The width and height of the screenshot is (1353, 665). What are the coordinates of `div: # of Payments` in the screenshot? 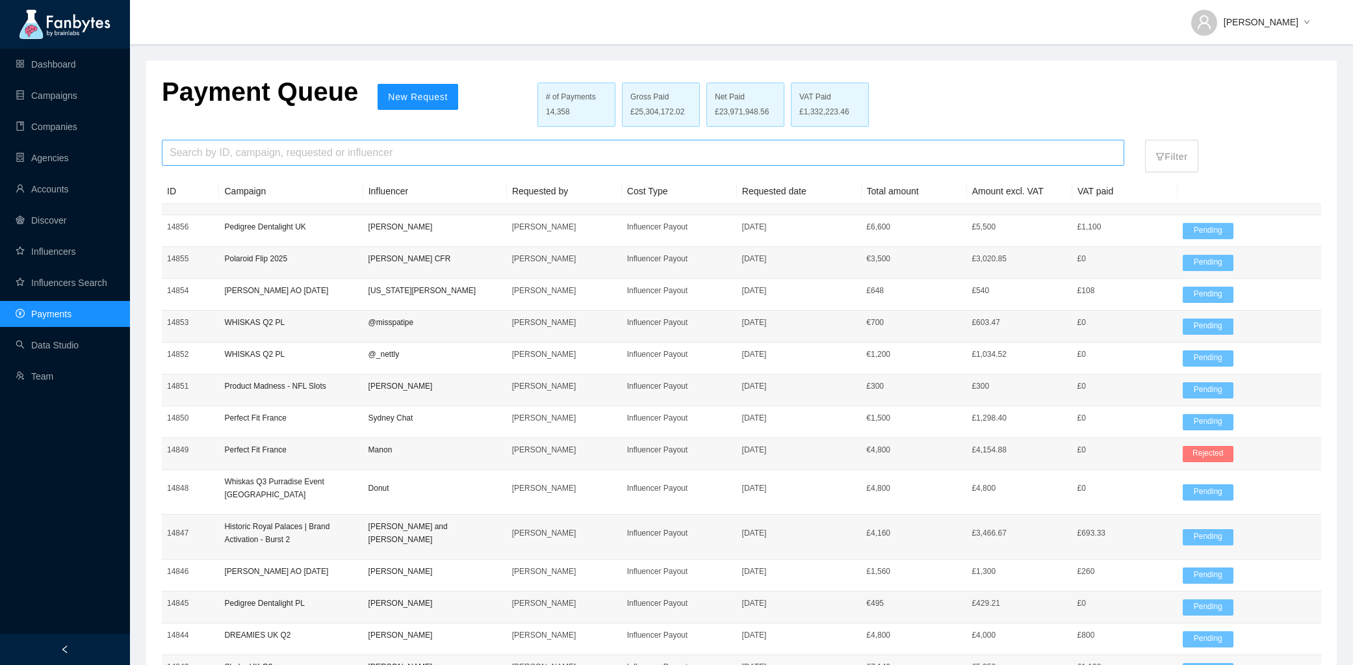 It's located at (576, 97).